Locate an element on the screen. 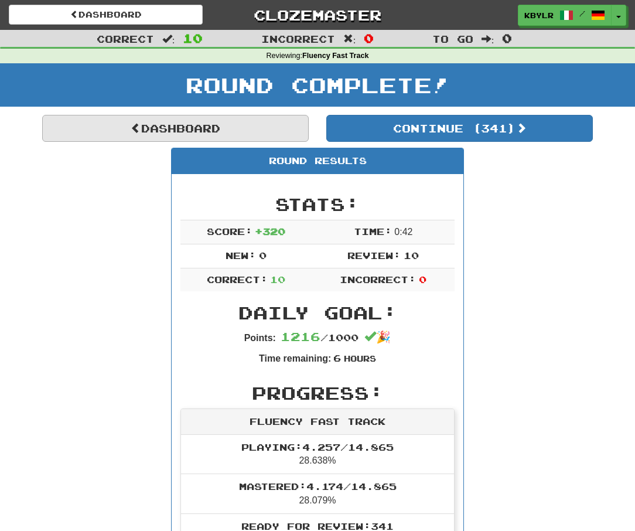 This screenshot has width=635, height=531. span: Mastered: 4.174 / 14.865 is located at coordinates (318, 486).